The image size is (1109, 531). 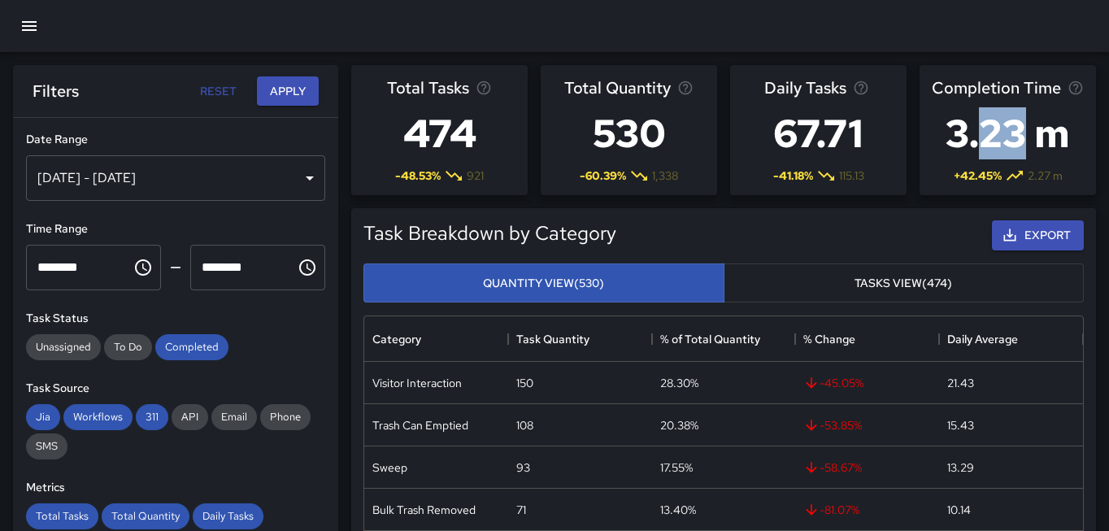 I want to click on span: 921, so click(x=475, y=176).